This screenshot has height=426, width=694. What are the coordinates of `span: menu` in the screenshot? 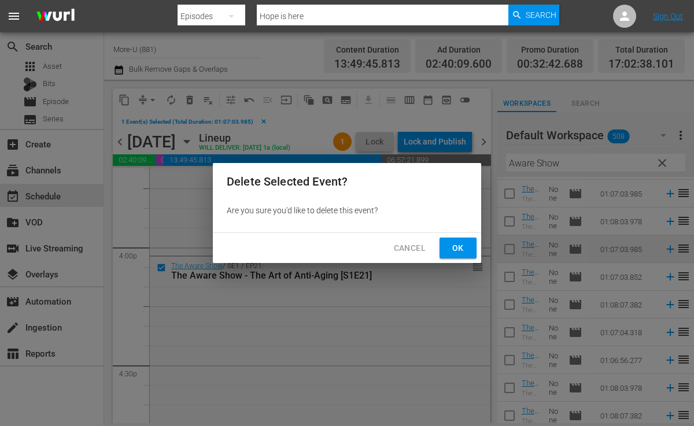 It's located at (14, 16).